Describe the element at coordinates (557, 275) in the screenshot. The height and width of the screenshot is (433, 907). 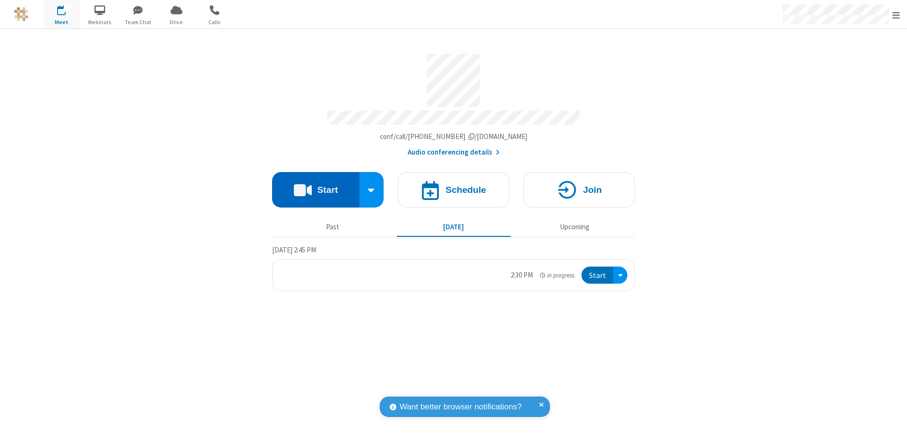
I see `em: in progress` at that location.